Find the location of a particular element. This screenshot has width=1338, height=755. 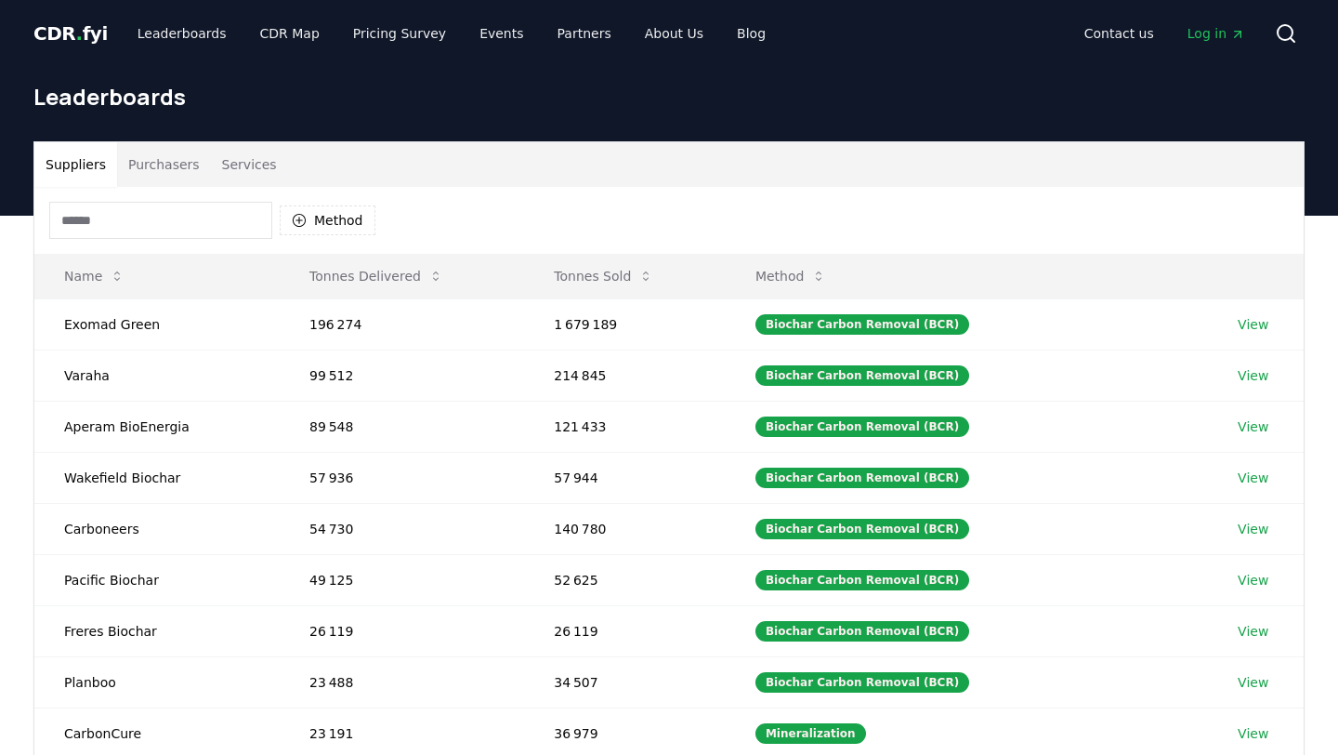

td: 57 944 is located at coordinates (624, 477).